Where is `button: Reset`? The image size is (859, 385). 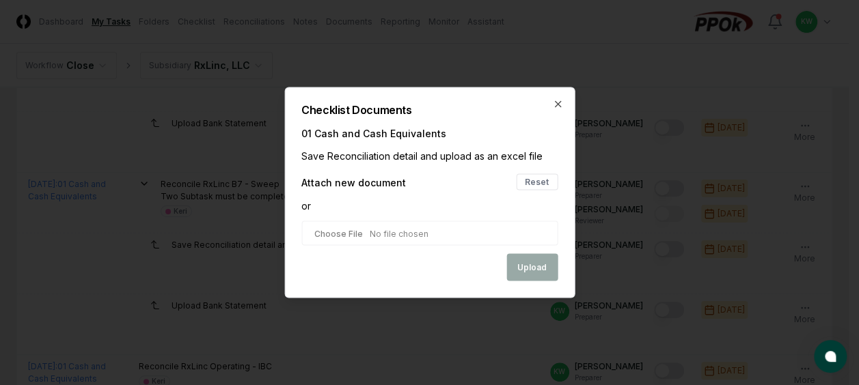
button: Reset is located at coordinates (537, 182).